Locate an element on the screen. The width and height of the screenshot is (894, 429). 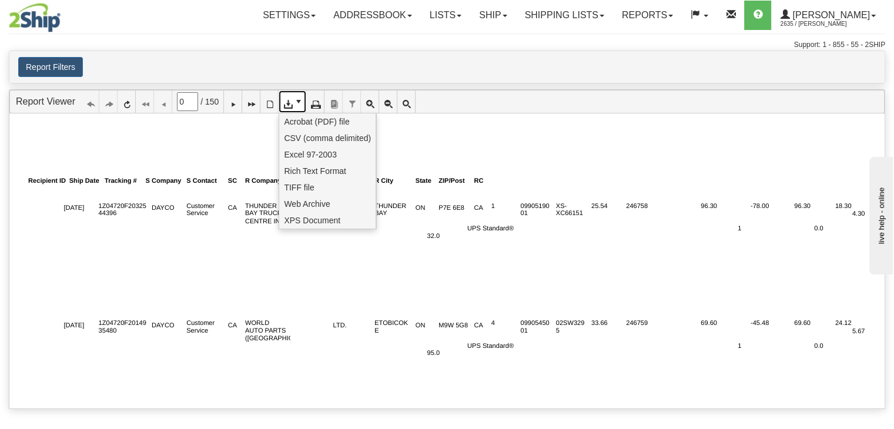
a: Zoom In is located at coordinates (370, 102).